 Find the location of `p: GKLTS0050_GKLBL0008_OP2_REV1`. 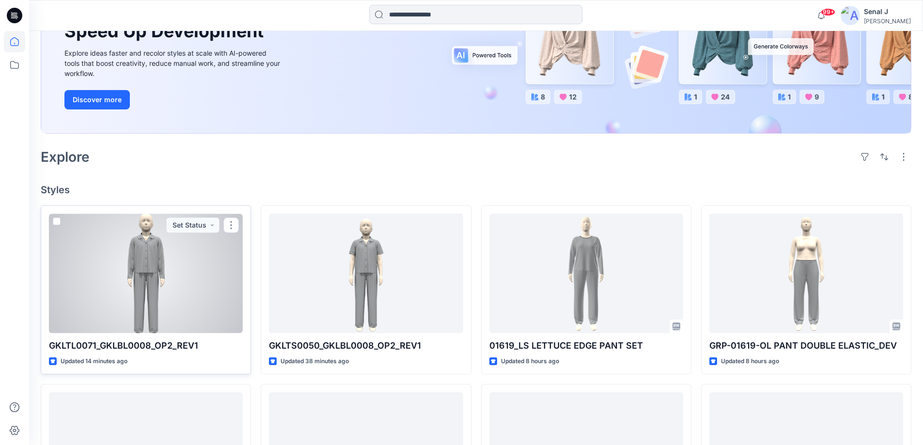

p: GKLTS0050_GKLBL0008_OP2_REV1 is located at coordinates (366, 346).